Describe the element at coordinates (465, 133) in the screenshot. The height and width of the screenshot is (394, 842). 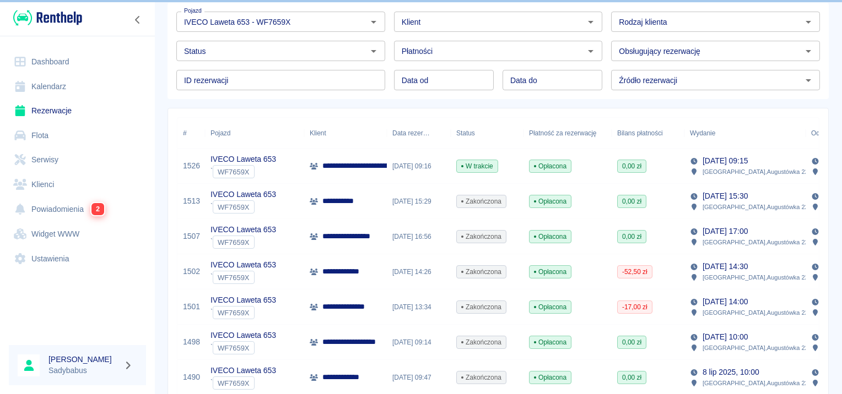
I see `div: Status` at that location.